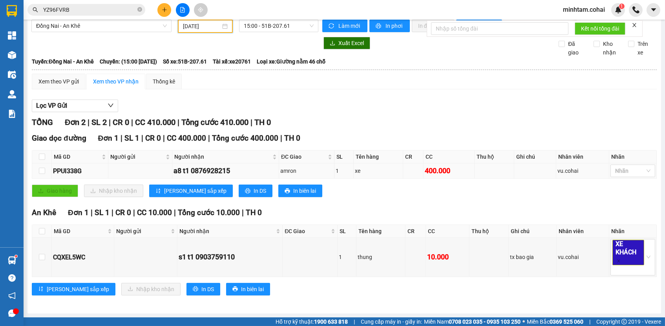  Describe the element at coordinates (500, 29) in the screenshot. I see `input: Nhập số tổng đài` at that location.